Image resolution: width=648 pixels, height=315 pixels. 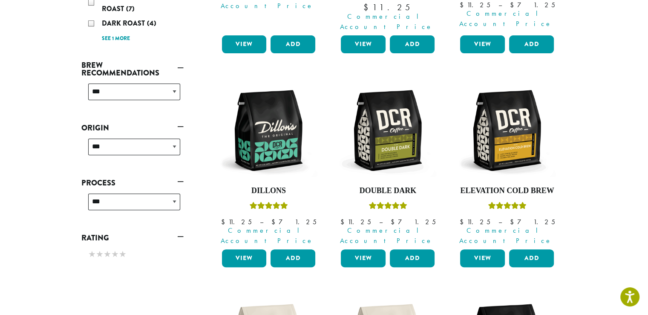 What do you see at coordinates (507, 130) in the screenshot?
I see `img: DCR-12oz-Elevation-Cold-Brew-Stock-scaled.png` at bounding box center [507, 130].